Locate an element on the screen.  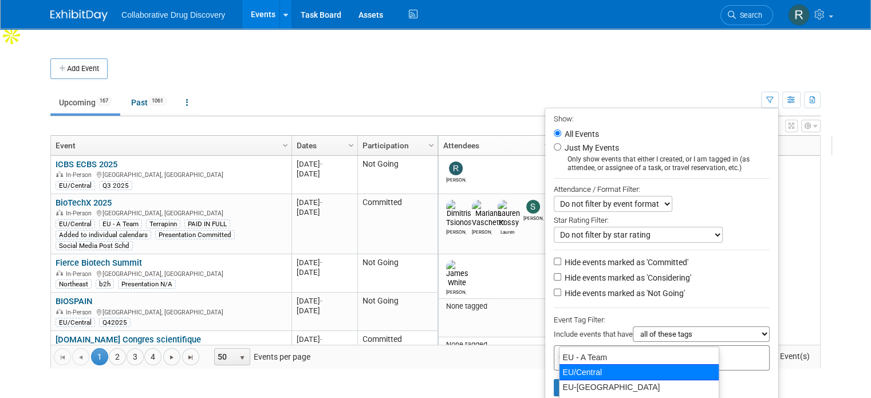
button: Add Event is located at coordinates (79, 69).